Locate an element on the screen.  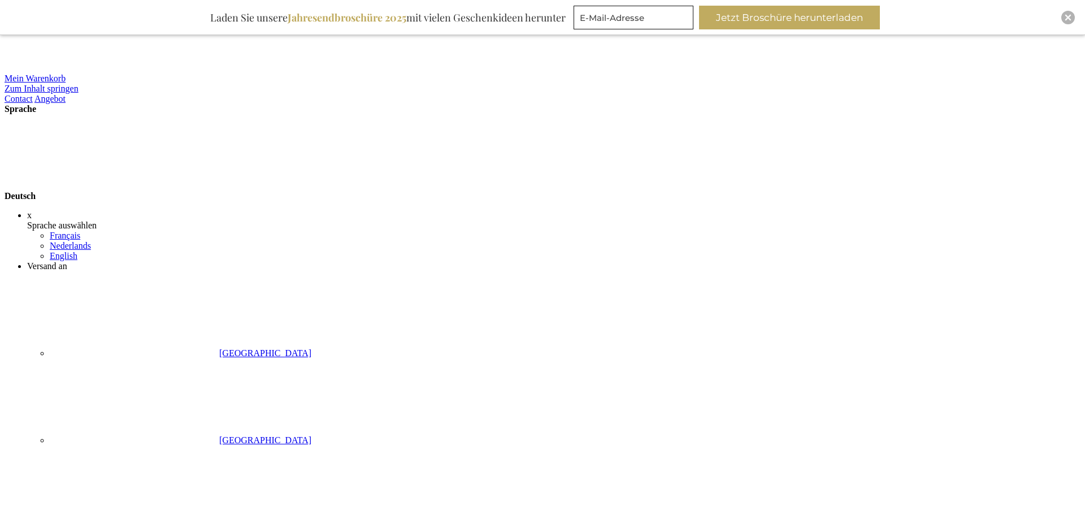
a: English is located at coordinates (63, 255).